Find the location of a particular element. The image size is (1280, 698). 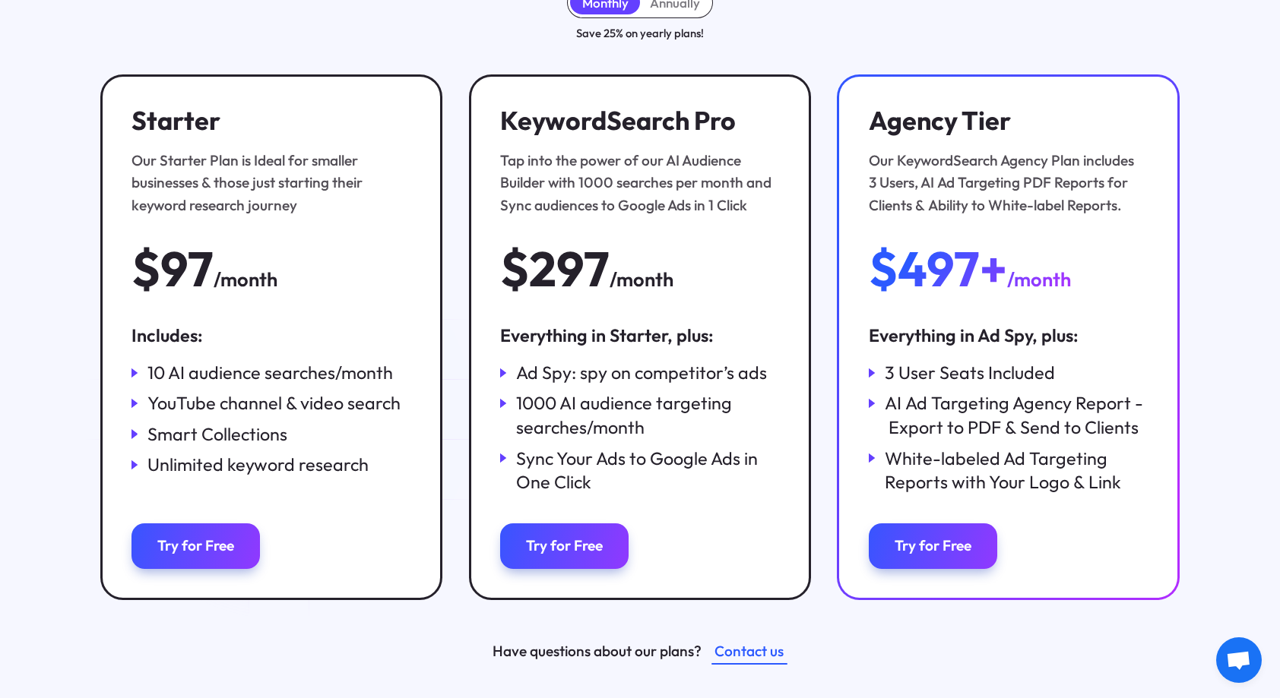

div: Tap into the power of our AI Audience Builder with 1000 searches per month and Sync audiences to ... is located at coordinates (635, 184).